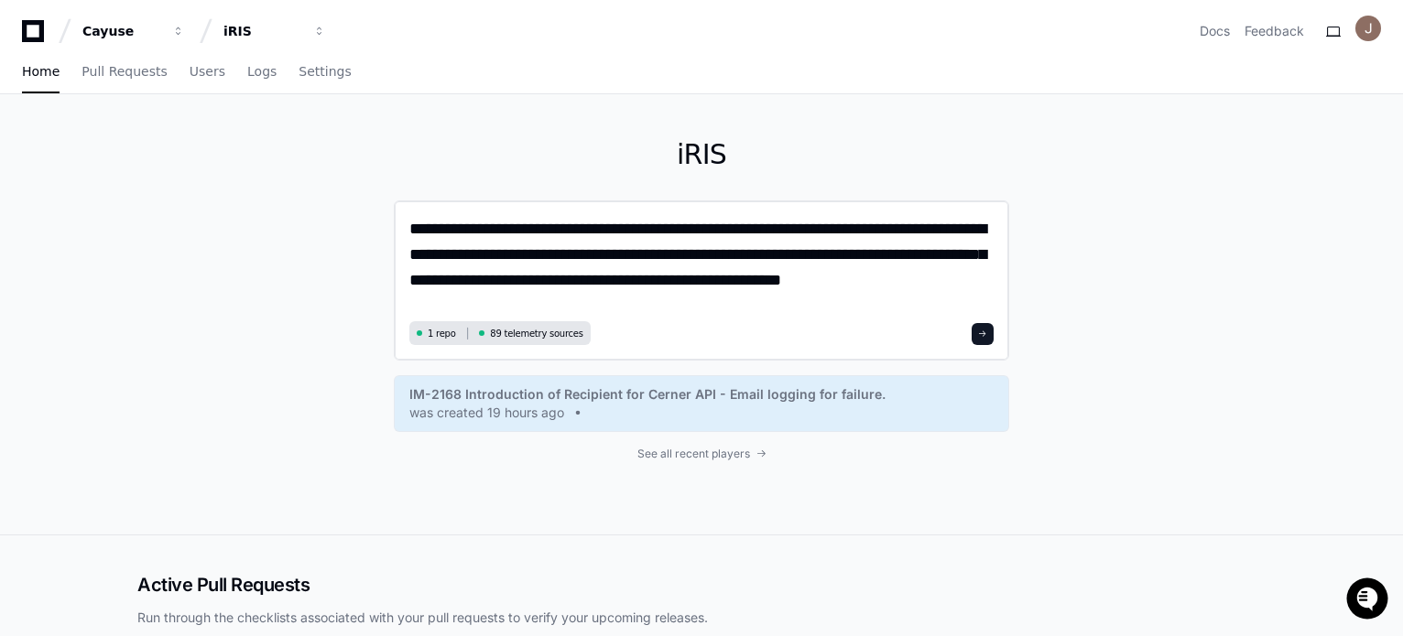 The image size is (1403, 636). I want to click on img: ACg8ocL0-VV38dUbyLUN_j_Ryupr2ywH6Bky3aOUOf03hrByMsB9Zg=s96-c, so click(1368, 28).